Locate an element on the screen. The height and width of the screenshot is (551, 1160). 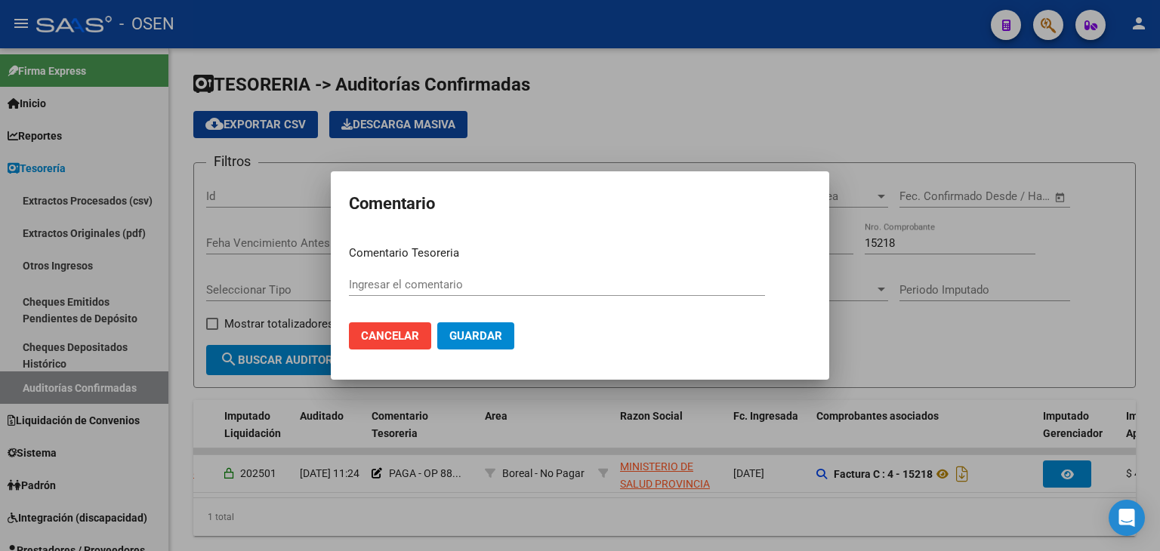
div: Open Intercom Messenger is located at coordinates (1127, 518).